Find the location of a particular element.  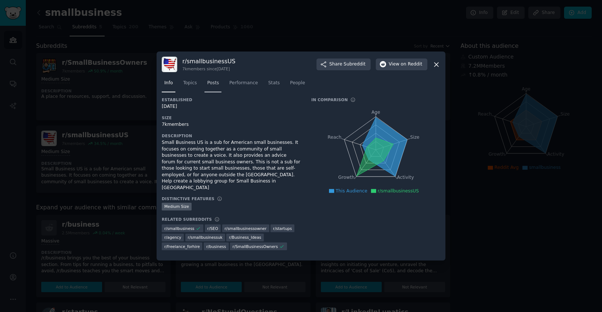

h3: Size is located at coordinates (231, 118).